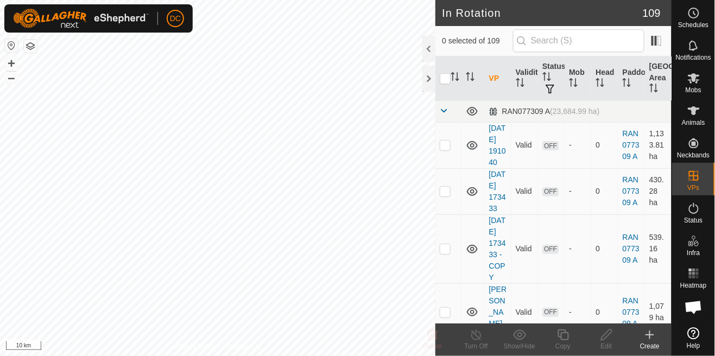 This screenshot has width=715, height=356. I want to click on span: Infra, so click(694, 253).